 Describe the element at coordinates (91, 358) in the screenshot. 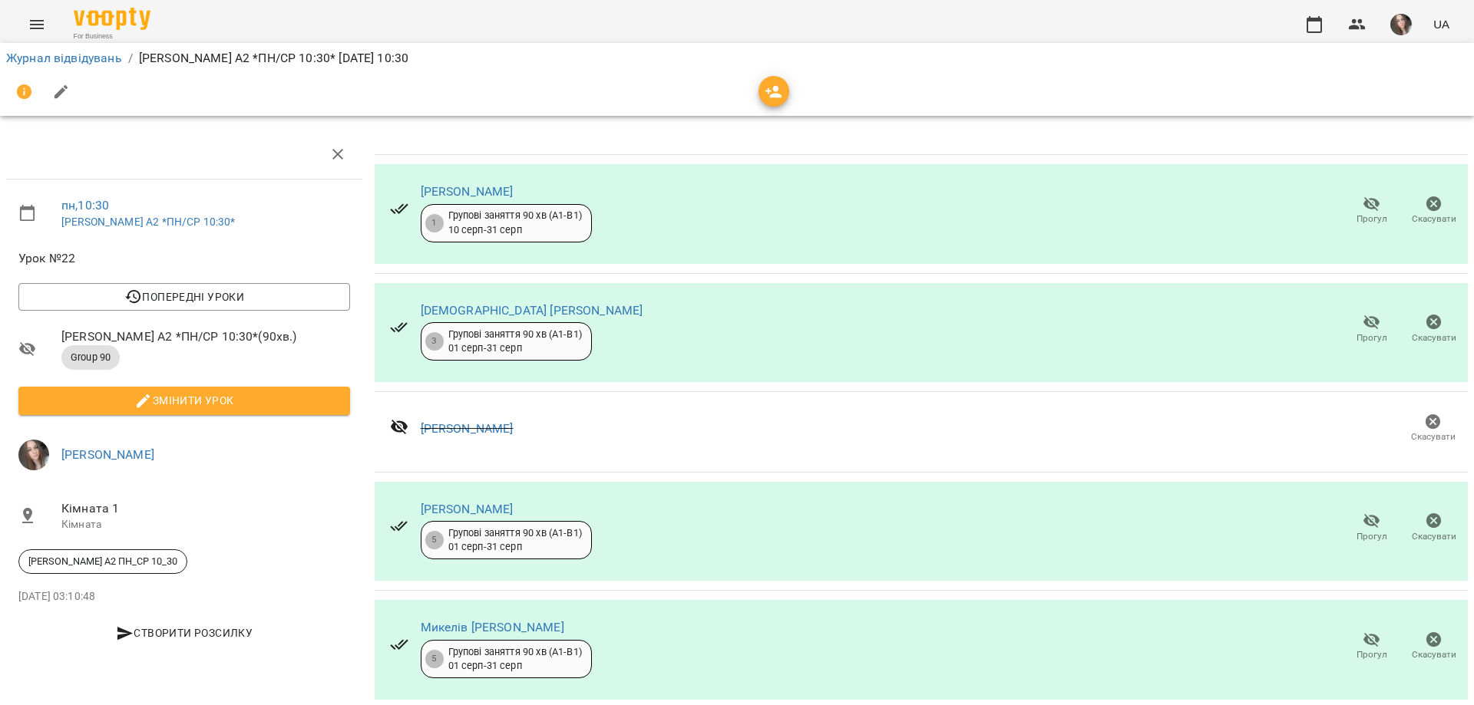

I see `span: Group 90` at that location.